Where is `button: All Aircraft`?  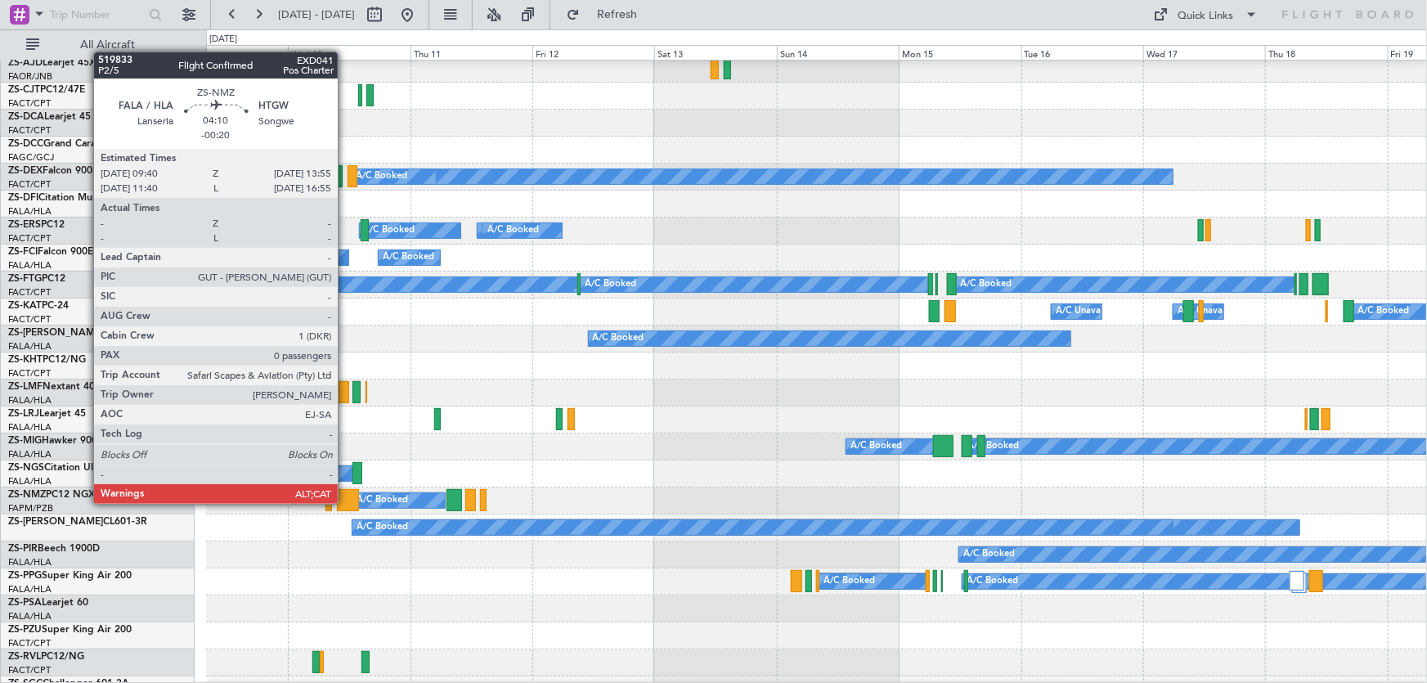 button: All Aircraft is located at coordinates (97, 45).